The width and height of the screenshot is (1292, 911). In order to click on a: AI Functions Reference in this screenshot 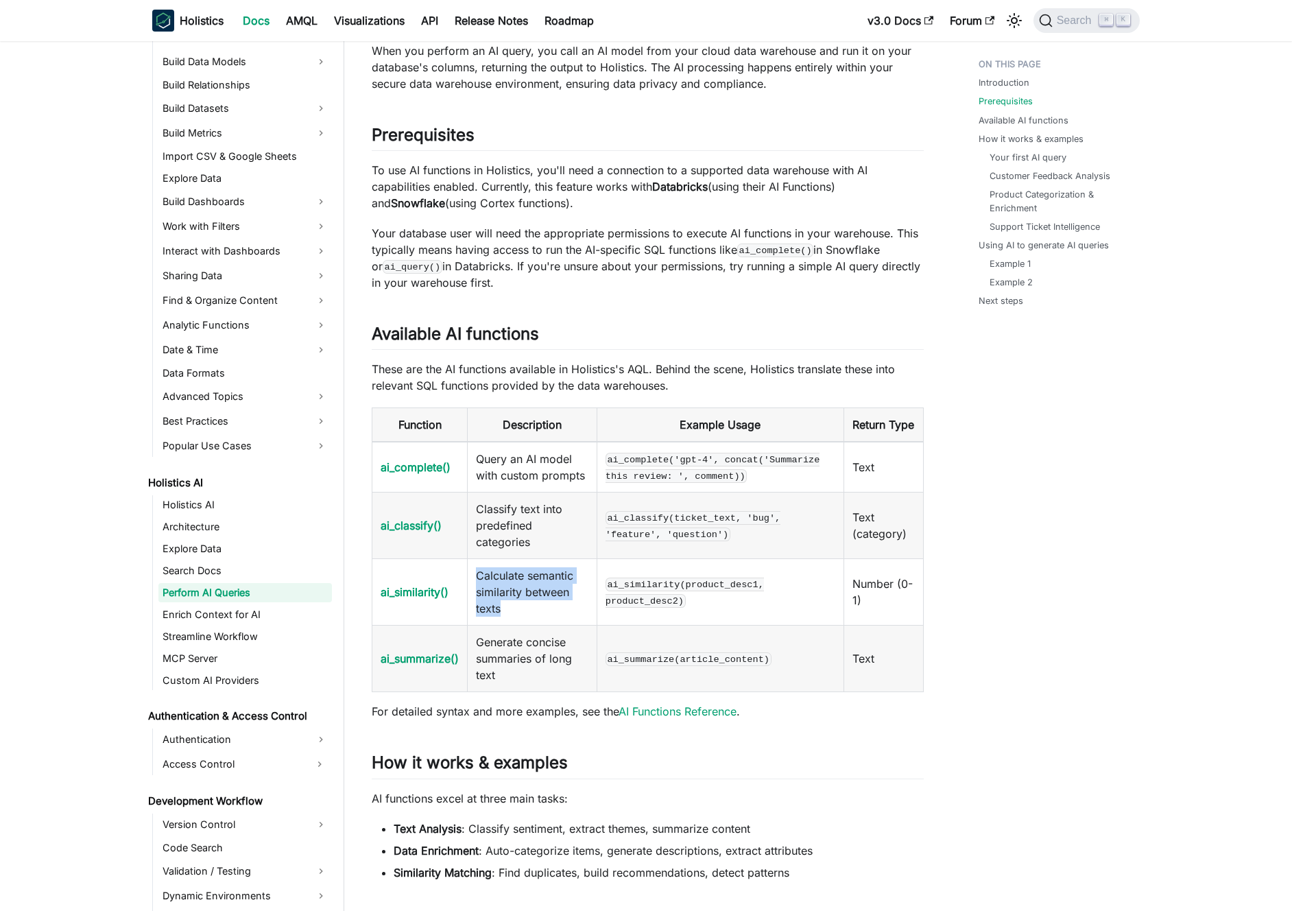, I will do `click(677, 711)`.